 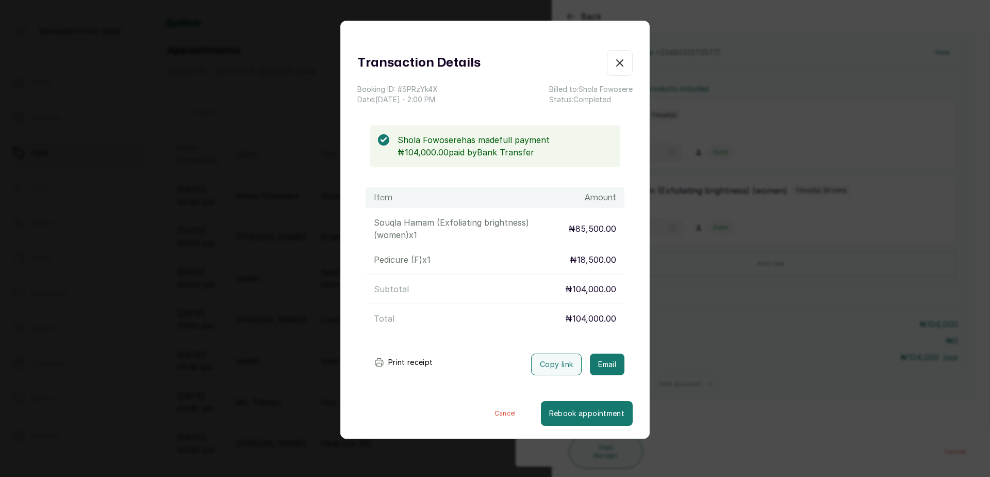 I want to click on button: Rebook appointment, so click(x=587, y=413).